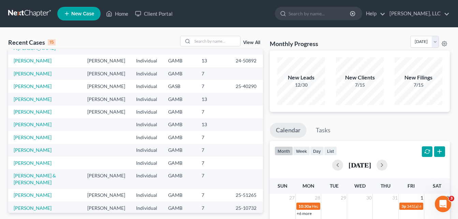 The image size is (458, 219). What do you see at coordinates (301, 77) in the screenshot?
I see `div: New Leads` at bounding box center [301, 77].